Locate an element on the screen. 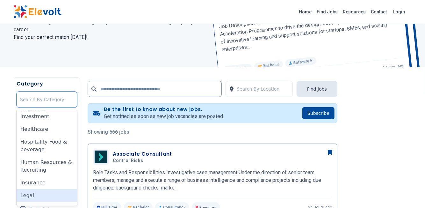 Image resolution: width=425 pixels, height=208 pixels. a: Find Jobs is located at coordinates (328, 12).